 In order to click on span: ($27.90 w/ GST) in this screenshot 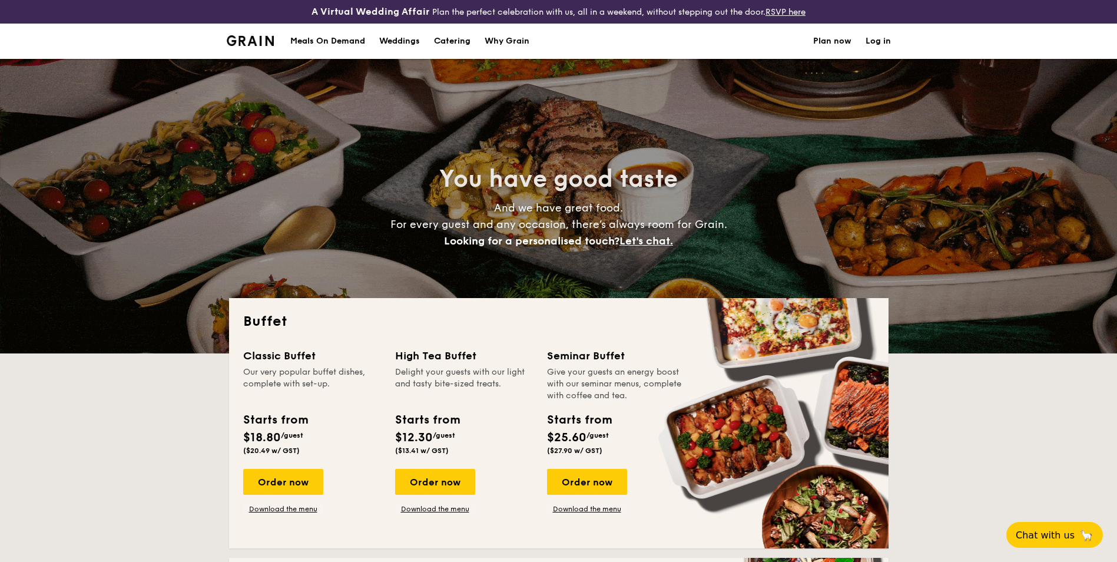, I will do `click(575, 451)`.